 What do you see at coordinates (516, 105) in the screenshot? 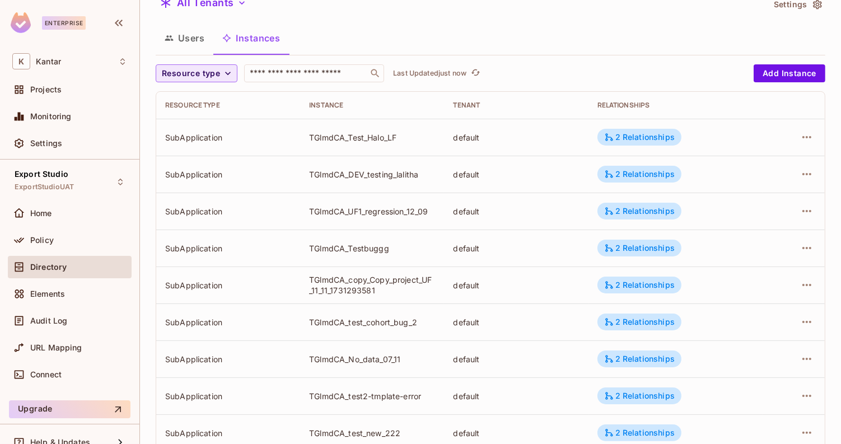
I see `div: Tenant` at bounding box center [516, 105].